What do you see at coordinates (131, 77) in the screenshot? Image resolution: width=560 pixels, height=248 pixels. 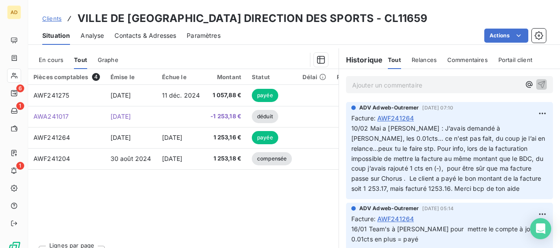 I see `div: Émise le` at bounding box center [131, 77].